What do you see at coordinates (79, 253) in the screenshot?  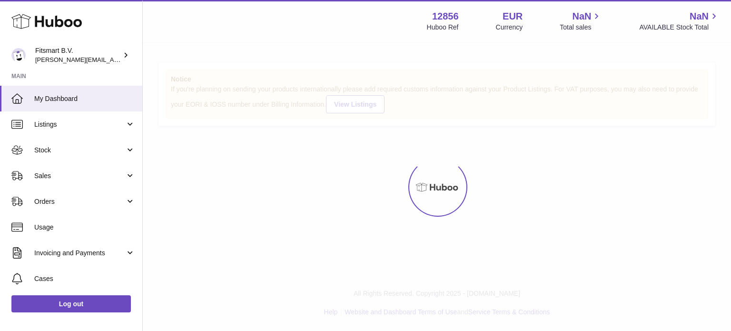 I see `span: Invoicing and Payments` at bounding box center [79, 253].